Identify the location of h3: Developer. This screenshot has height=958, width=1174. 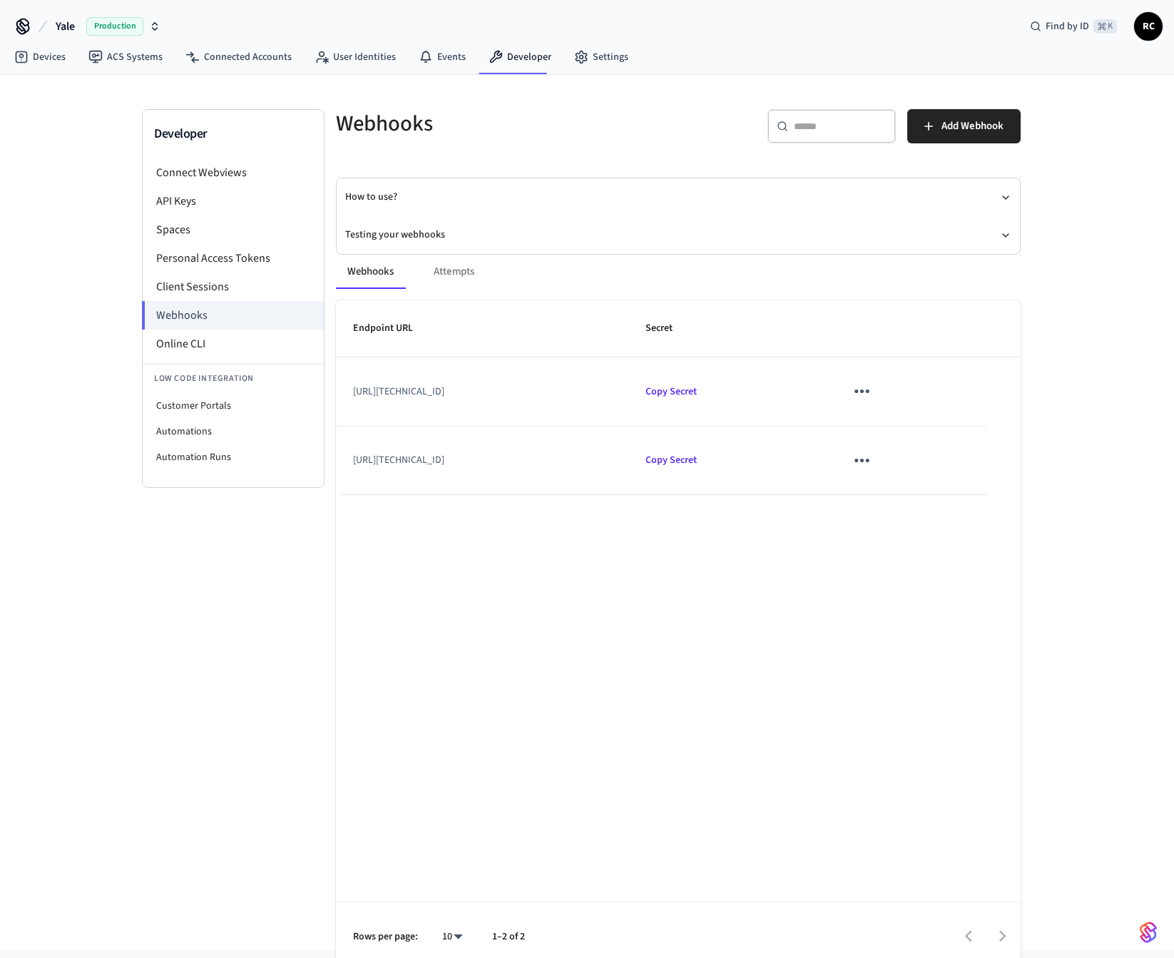
(233, 134).